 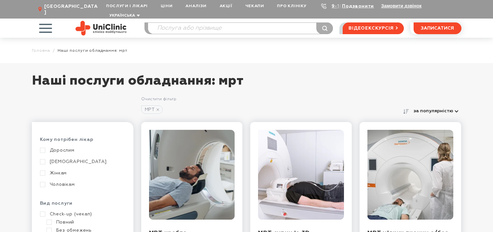 I want to click on a: Подзвонити, so click(x=358, y=6).